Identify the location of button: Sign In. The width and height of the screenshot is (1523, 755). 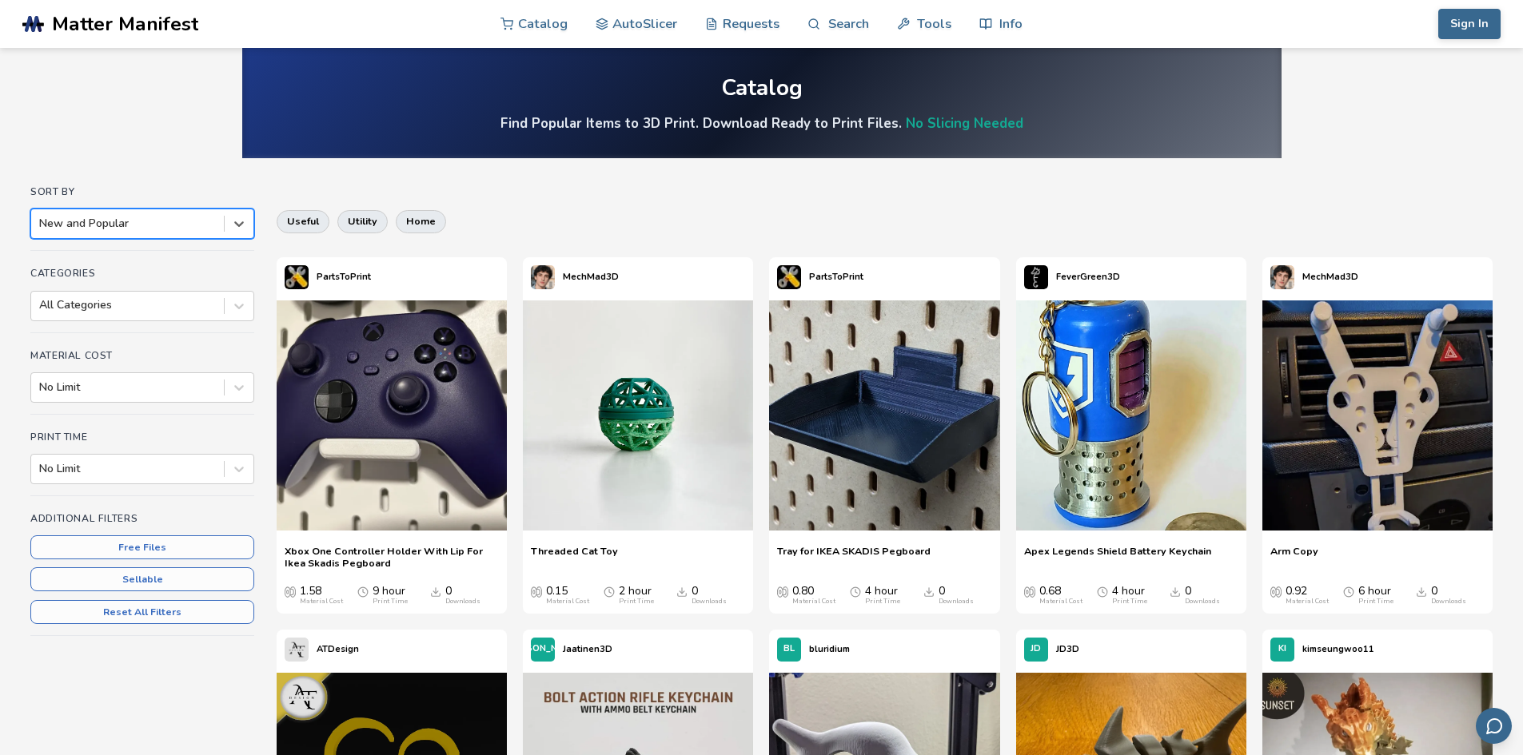
(1469, 24).